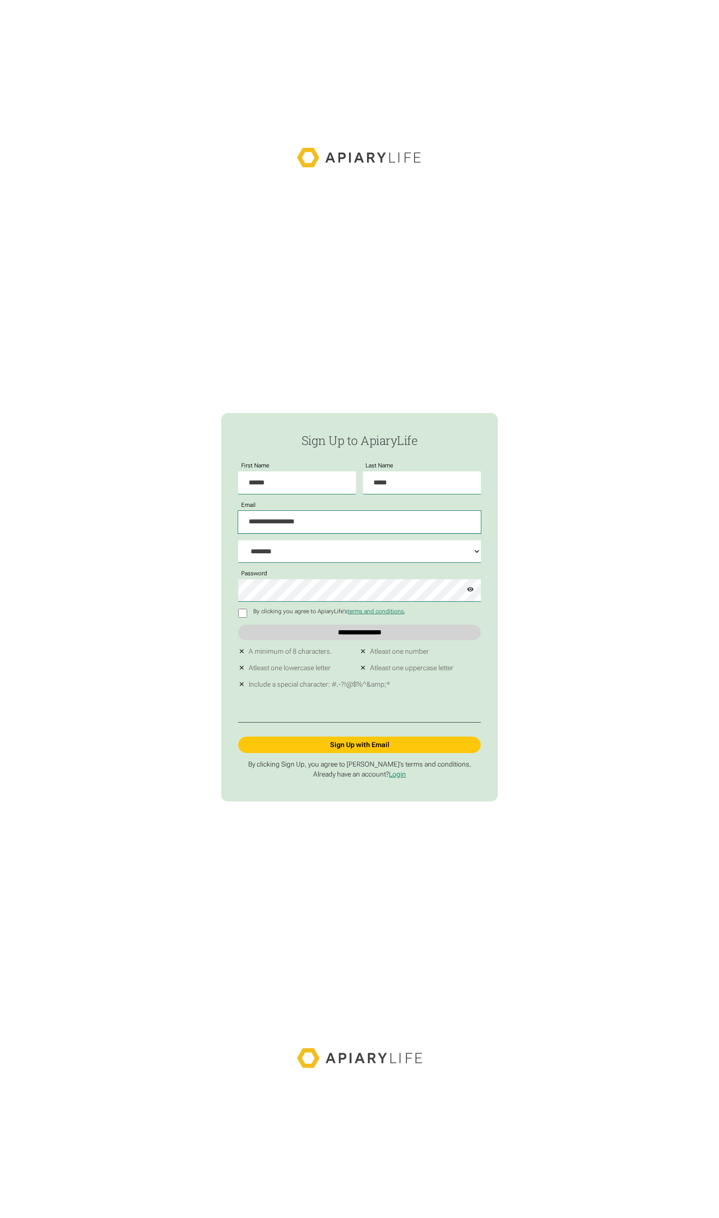 Image resolution: width=719 pixels, height=1218 pixels. I want to click on a: Login, so click(398, 774).